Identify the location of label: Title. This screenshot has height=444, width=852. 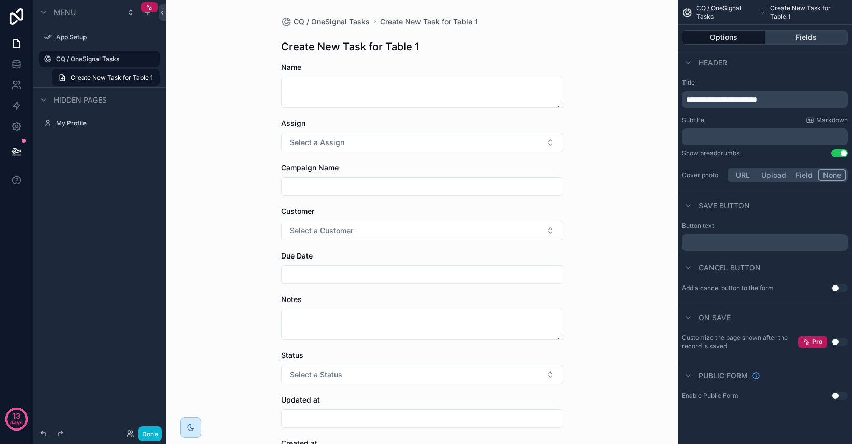
(765, 83).